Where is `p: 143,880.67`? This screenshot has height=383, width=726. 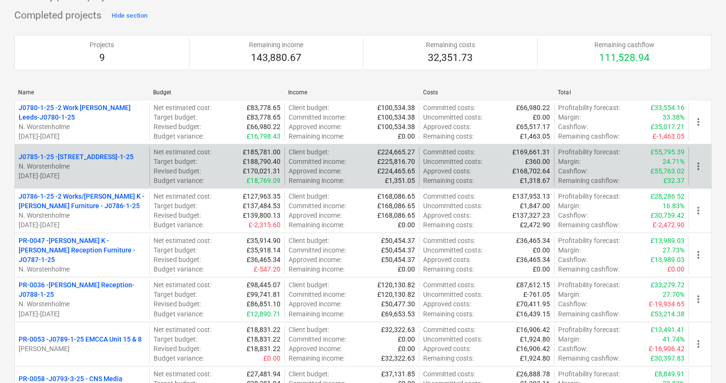 p: 143,880.67 is located at coordinates (276, 58).